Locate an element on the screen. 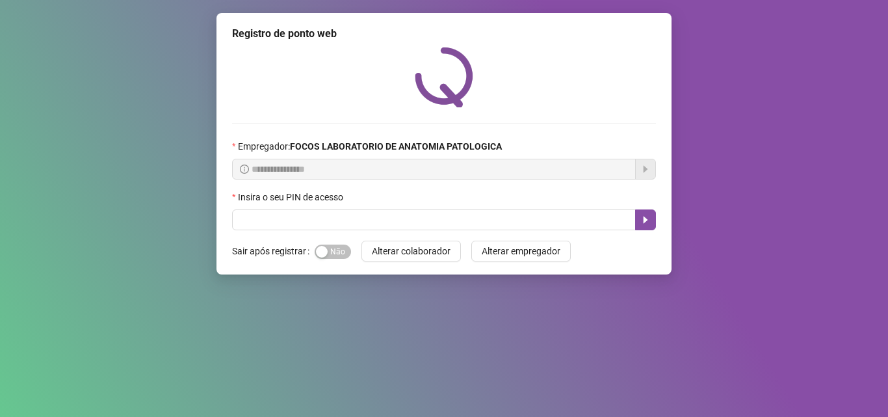 The height and width of the screenshot is (417, 888). strong: FOCOS LABORATORIO DE ANATOMIA PATOLOGICA is located at coordinates (396, 146).